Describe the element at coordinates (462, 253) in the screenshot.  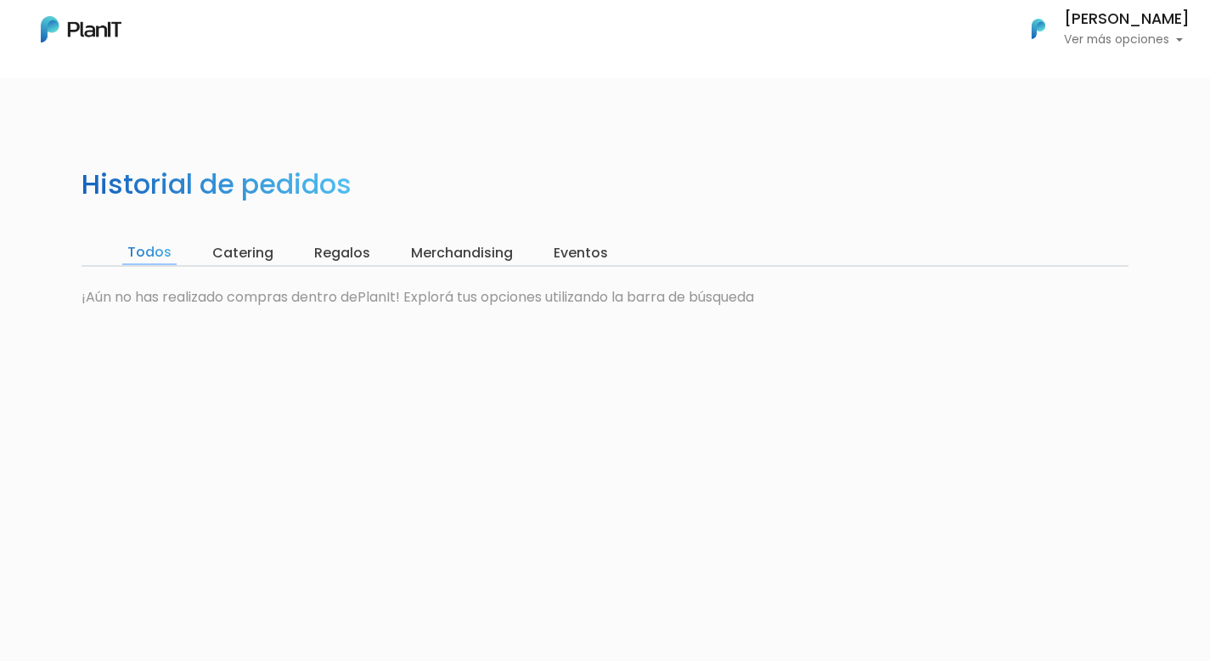
I see `input: Merchandising` at that location.